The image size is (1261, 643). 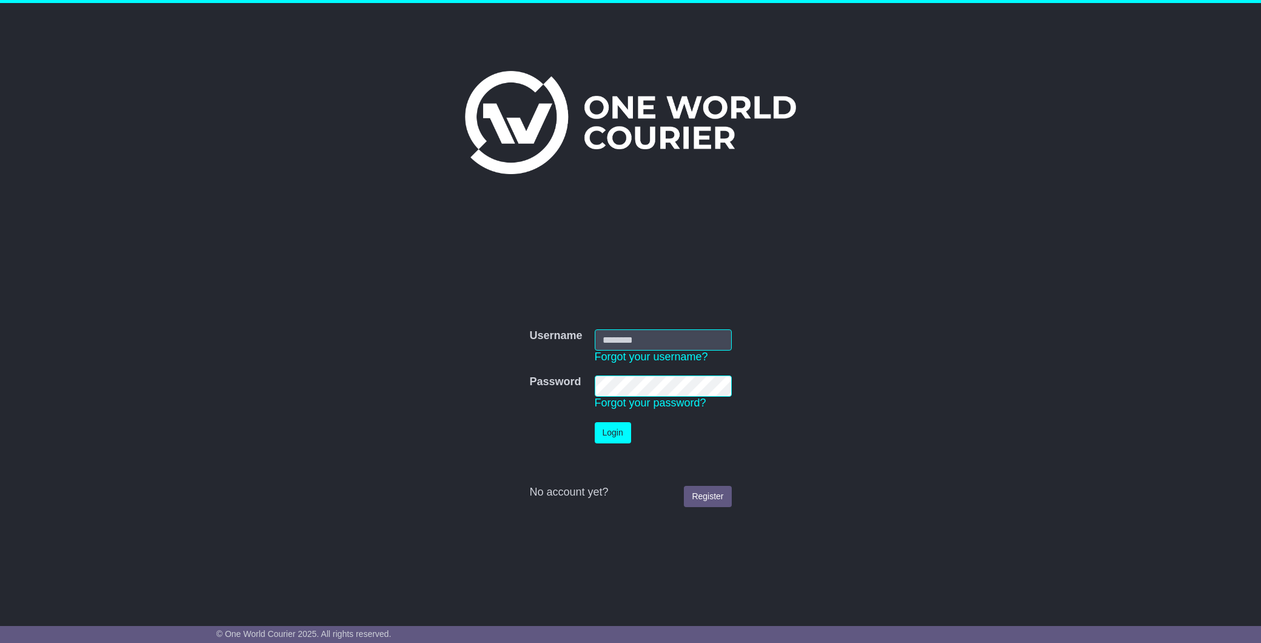 What do you see at coordinates (555, 382) in the screenshot?
I see `label: Password` at bounding box center [555, 382].